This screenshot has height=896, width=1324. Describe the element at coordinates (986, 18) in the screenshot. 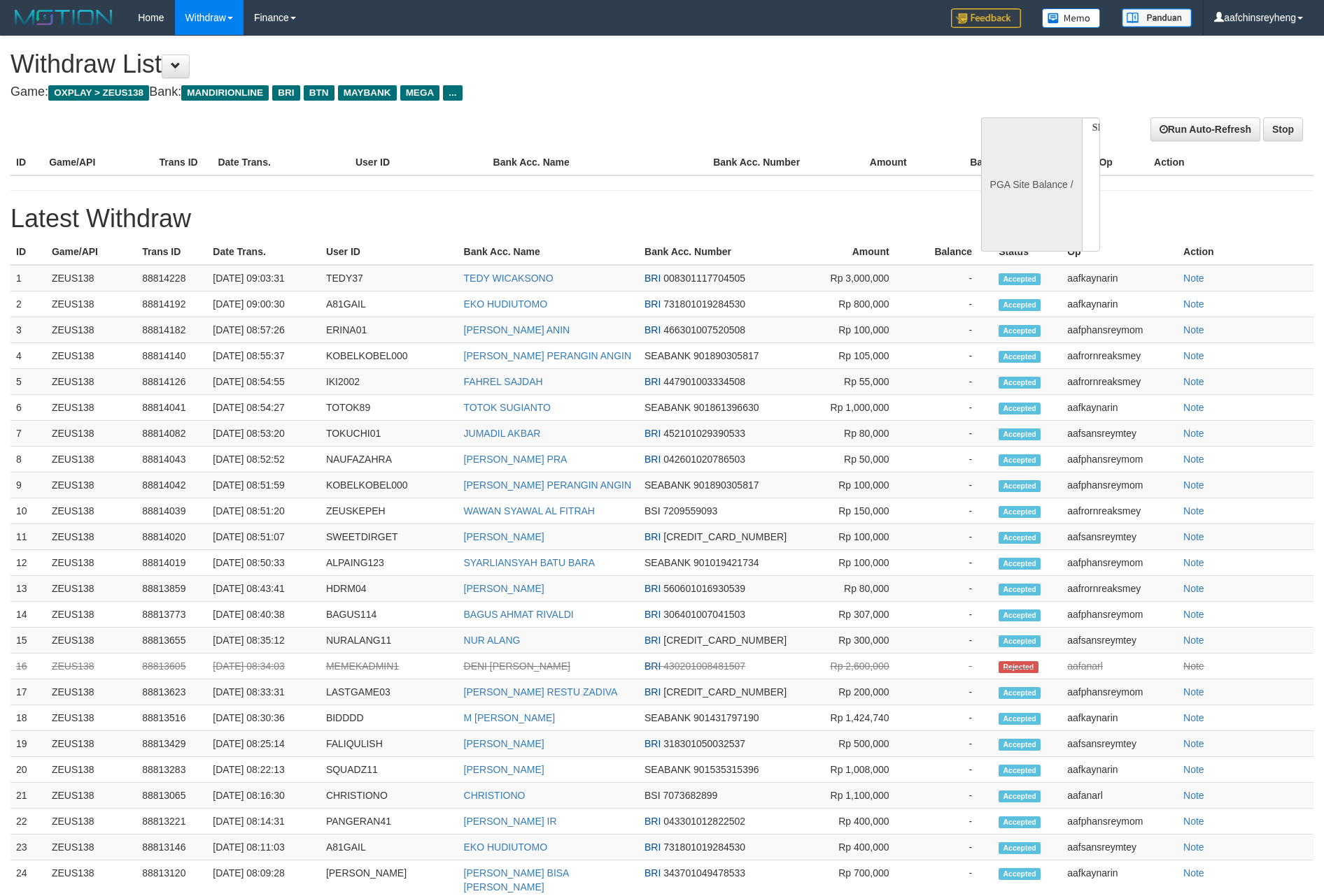

I see `img: Feedback.jpg` at that location.